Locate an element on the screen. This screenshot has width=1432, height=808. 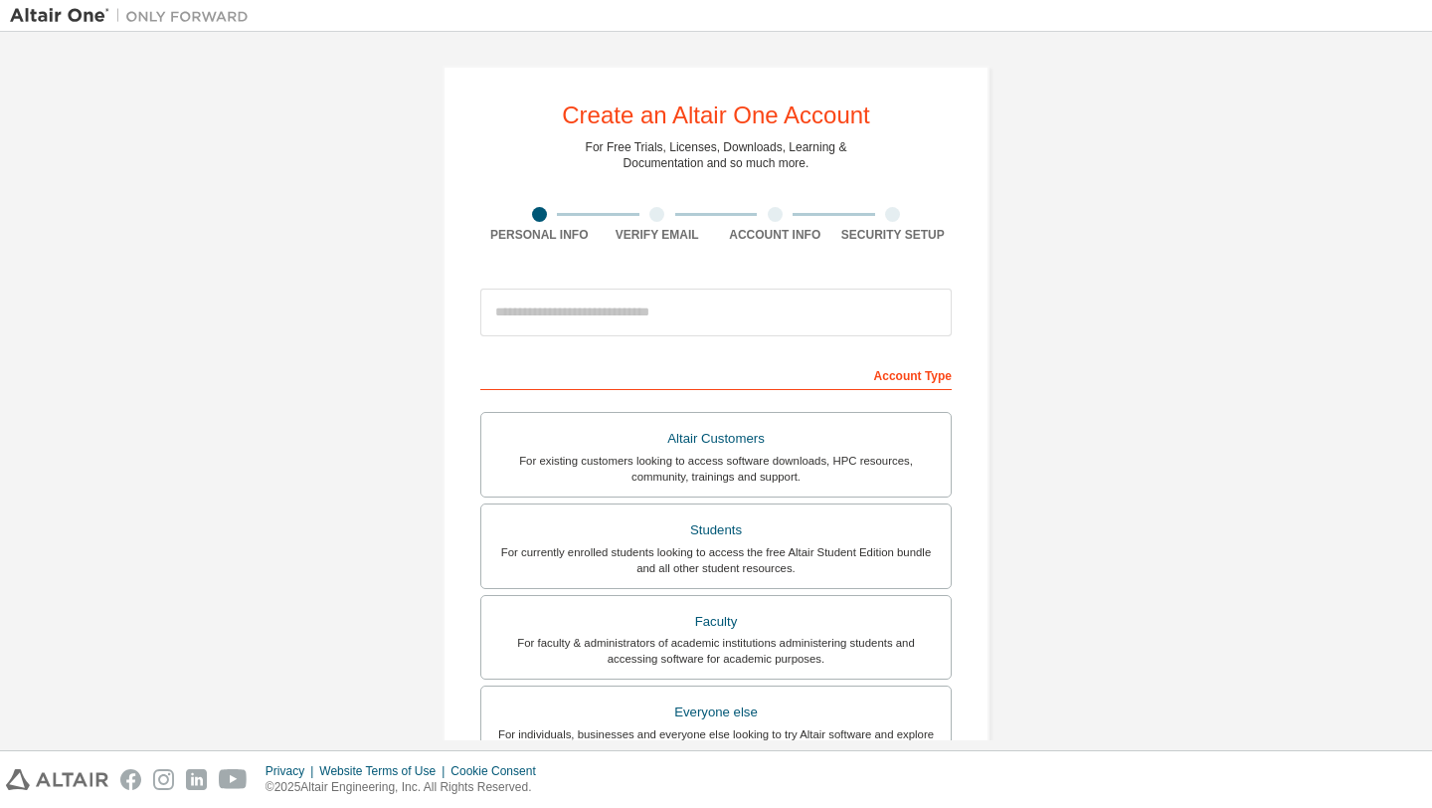
div: Altair Customers is located at coordinates (716, 439).